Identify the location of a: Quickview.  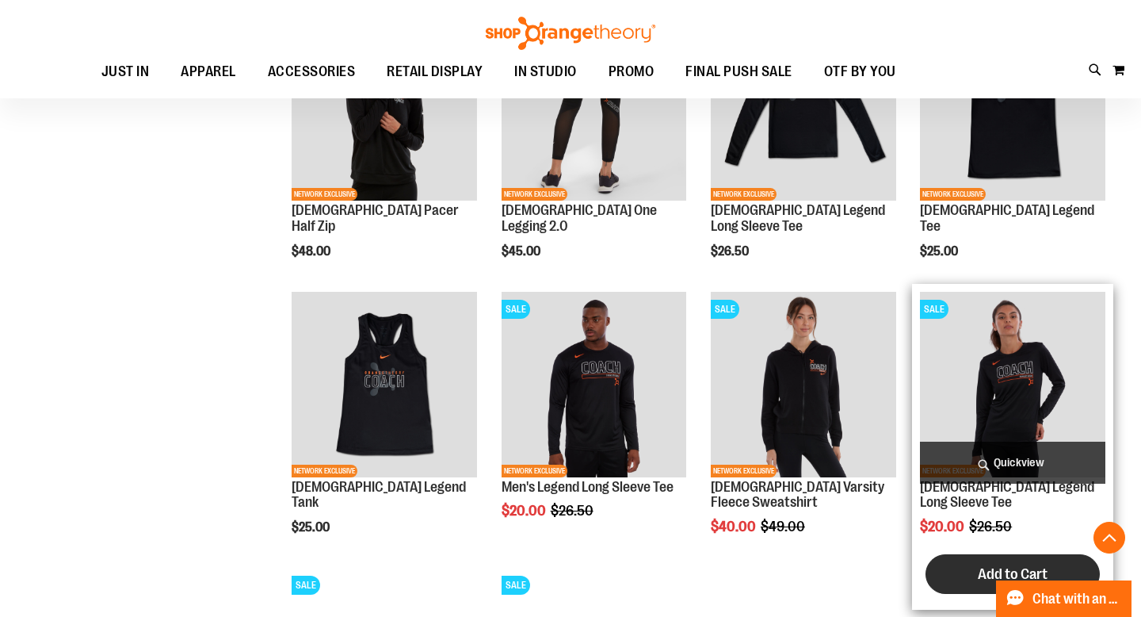
(1013, 462).